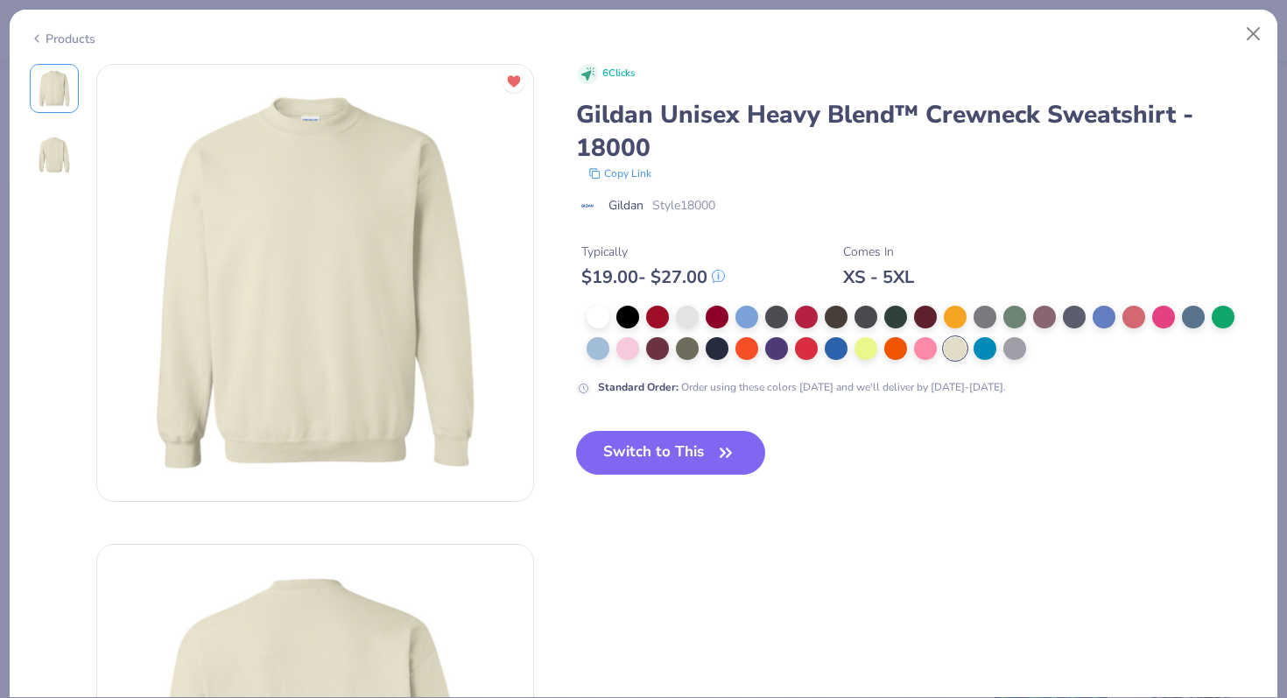 The width and height of the screenshot is (1287, 698). I want to click on span: 6 Clicks, so click(618, 74).